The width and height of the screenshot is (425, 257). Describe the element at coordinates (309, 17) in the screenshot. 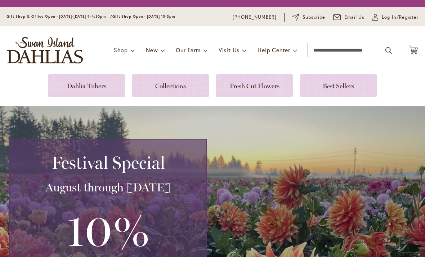

I see `a: Subscribe` at that location.